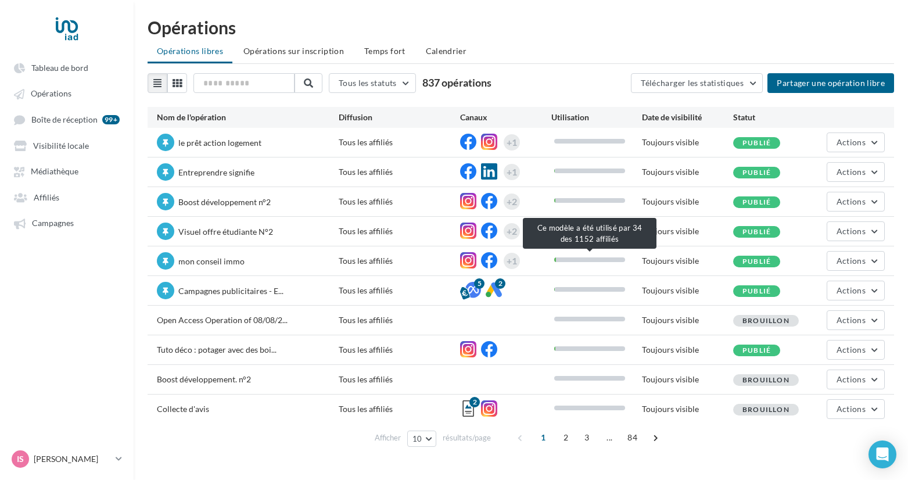 This screenshot has height=480, width=908. Describe the element at coordinates (222, 320) in the screenshot. I see `span: Open Access Operation of 08/08/2...` at that location.